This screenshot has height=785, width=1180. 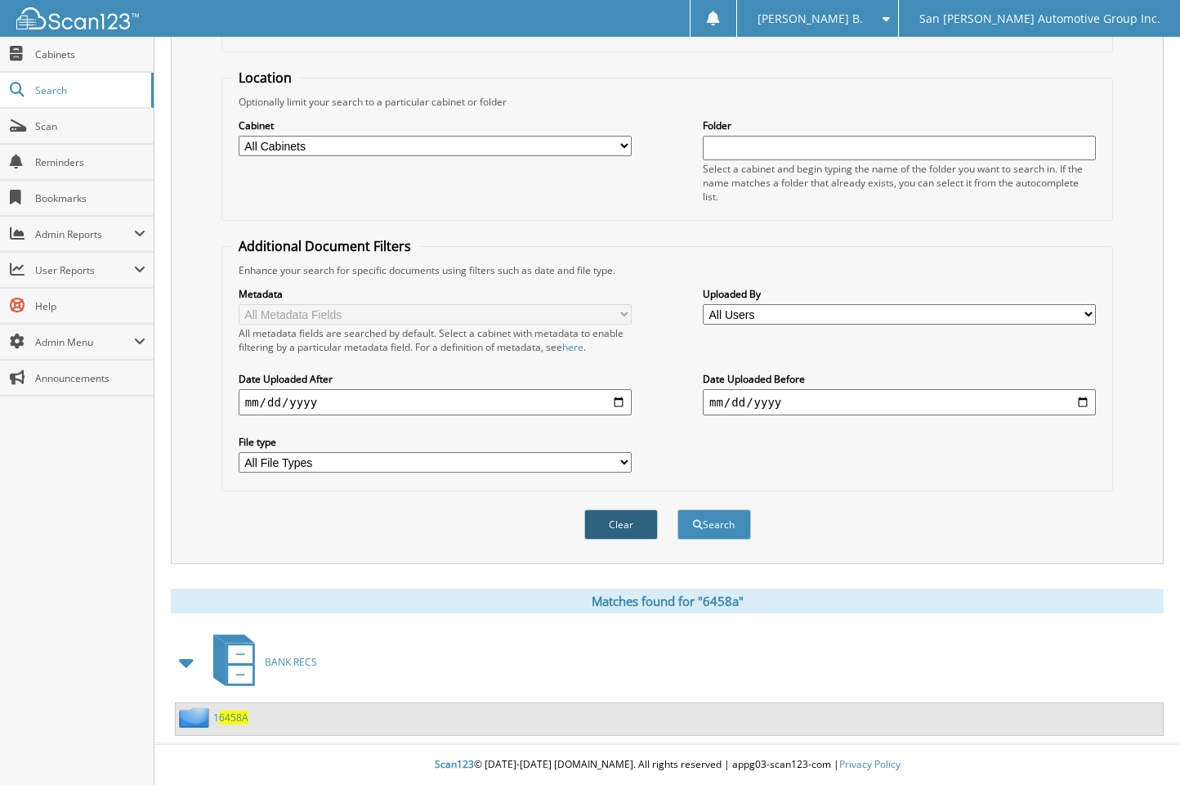 What do you see at coordinates (668, 101) in the screenshot?
I see `div: Optionally limit your search to a particular cabinet or folder` at bounding box center [668, 101].